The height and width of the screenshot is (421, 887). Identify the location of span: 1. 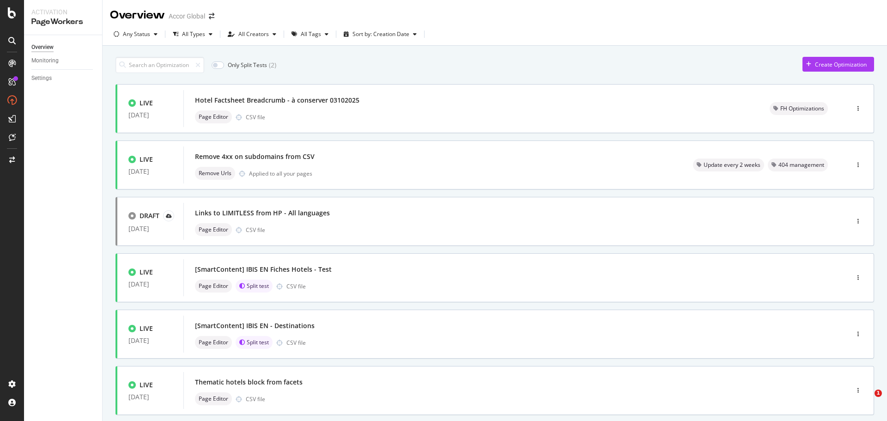
(878, 393).